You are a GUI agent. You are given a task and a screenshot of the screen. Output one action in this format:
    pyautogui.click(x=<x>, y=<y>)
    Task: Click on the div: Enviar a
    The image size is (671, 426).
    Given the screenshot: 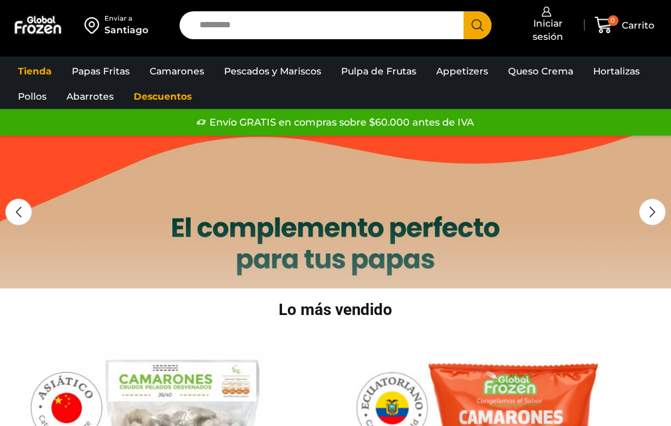 What is the action you would take?
    pyautogui.click(x=126, y=19)
    